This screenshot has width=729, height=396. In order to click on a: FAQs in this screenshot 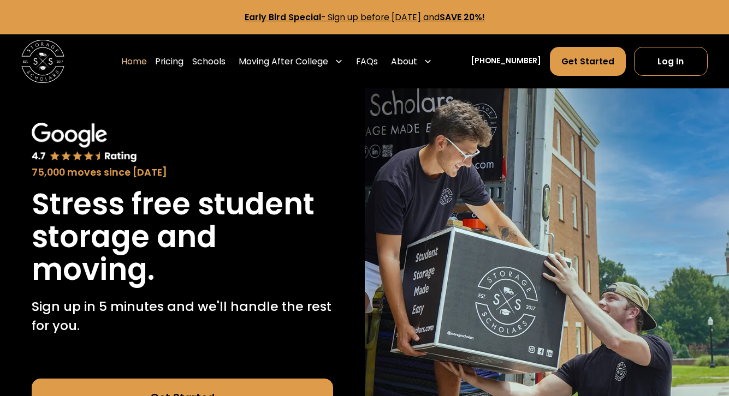, I will do `click(367, 61)`.